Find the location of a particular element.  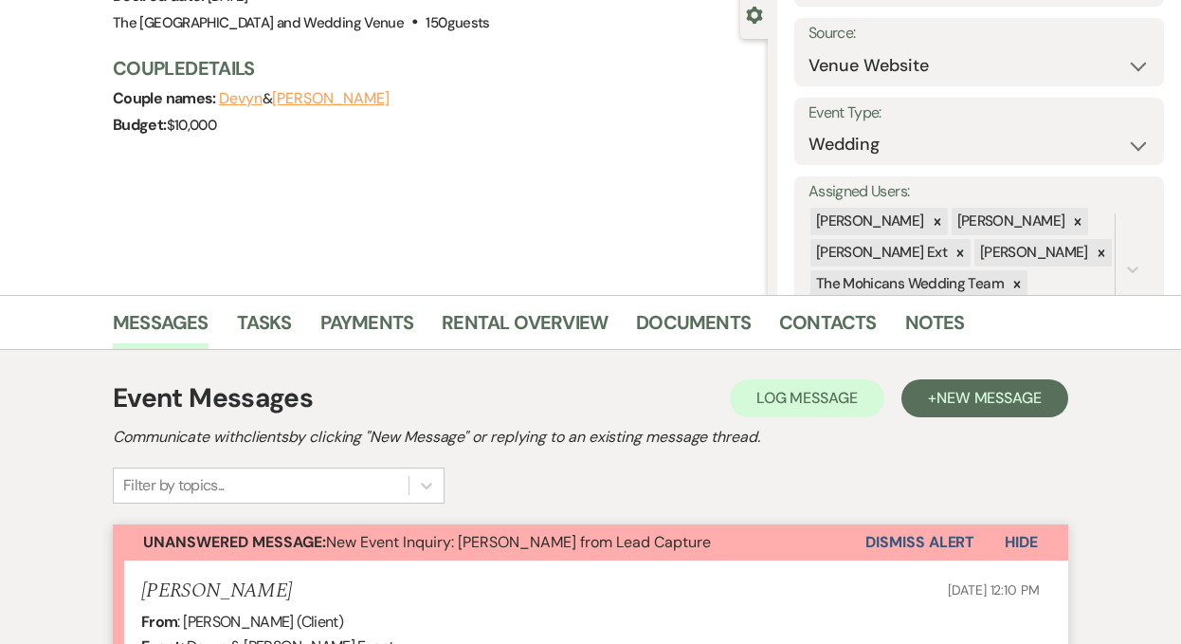

label: Source: is located at coordinates (980, 33).